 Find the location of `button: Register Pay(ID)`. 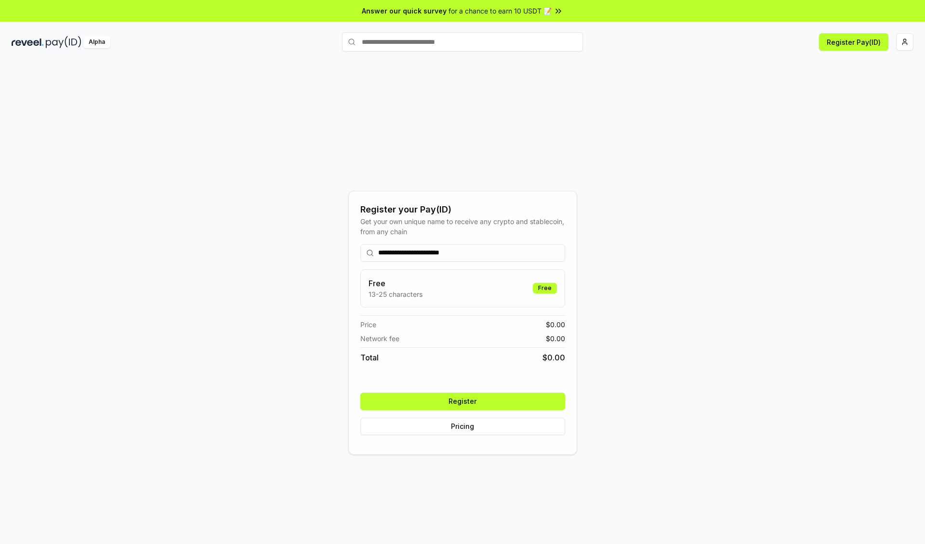

button: Register Pay(ID) is located at coordinates (854, 42).